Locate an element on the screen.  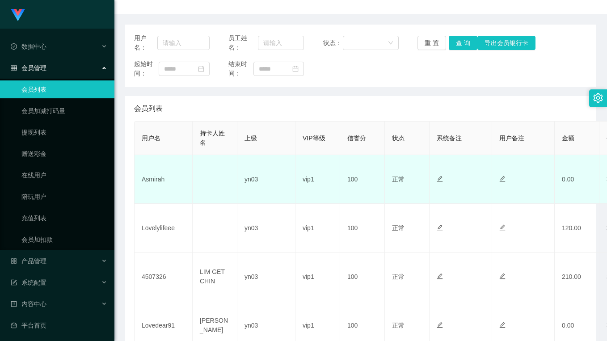
a: 赠送彩金 is located at coordinates (64, 154).